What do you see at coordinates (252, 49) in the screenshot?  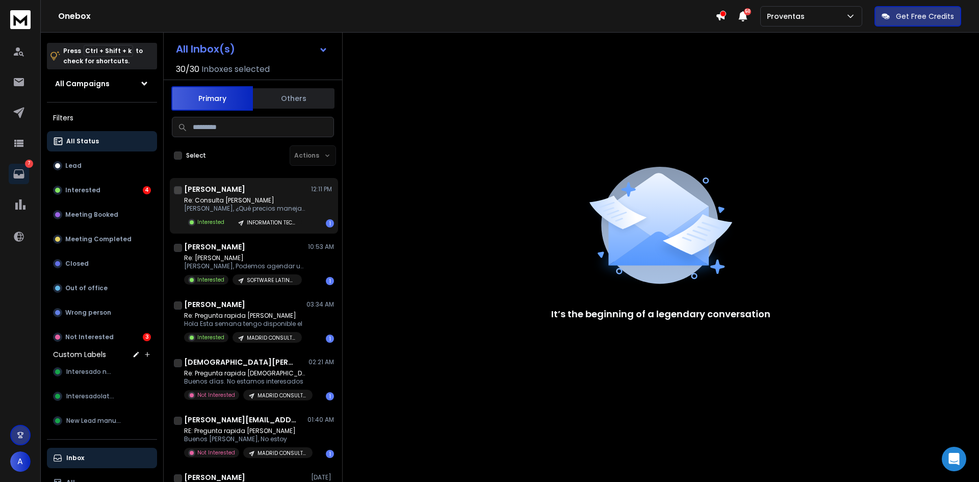 I see `button: All Inbox(s)` at bounding box center [252, 49].